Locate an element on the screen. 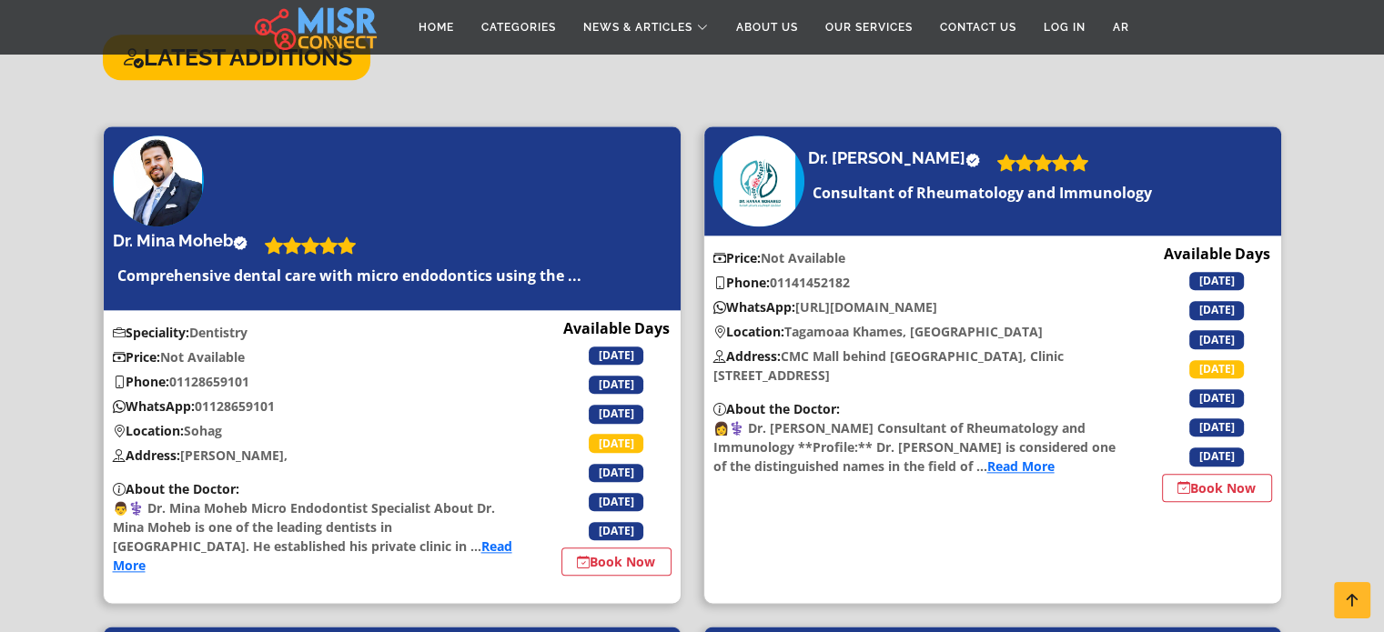  p: Comprehensive dental care with micro endodontics using the ... is located at coordinates (349, 276).